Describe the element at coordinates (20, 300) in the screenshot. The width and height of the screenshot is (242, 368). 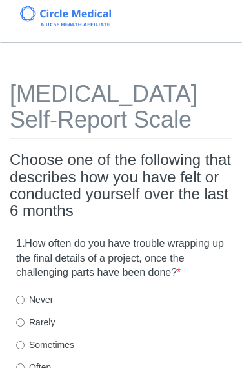
I see `input: Never` at that location.